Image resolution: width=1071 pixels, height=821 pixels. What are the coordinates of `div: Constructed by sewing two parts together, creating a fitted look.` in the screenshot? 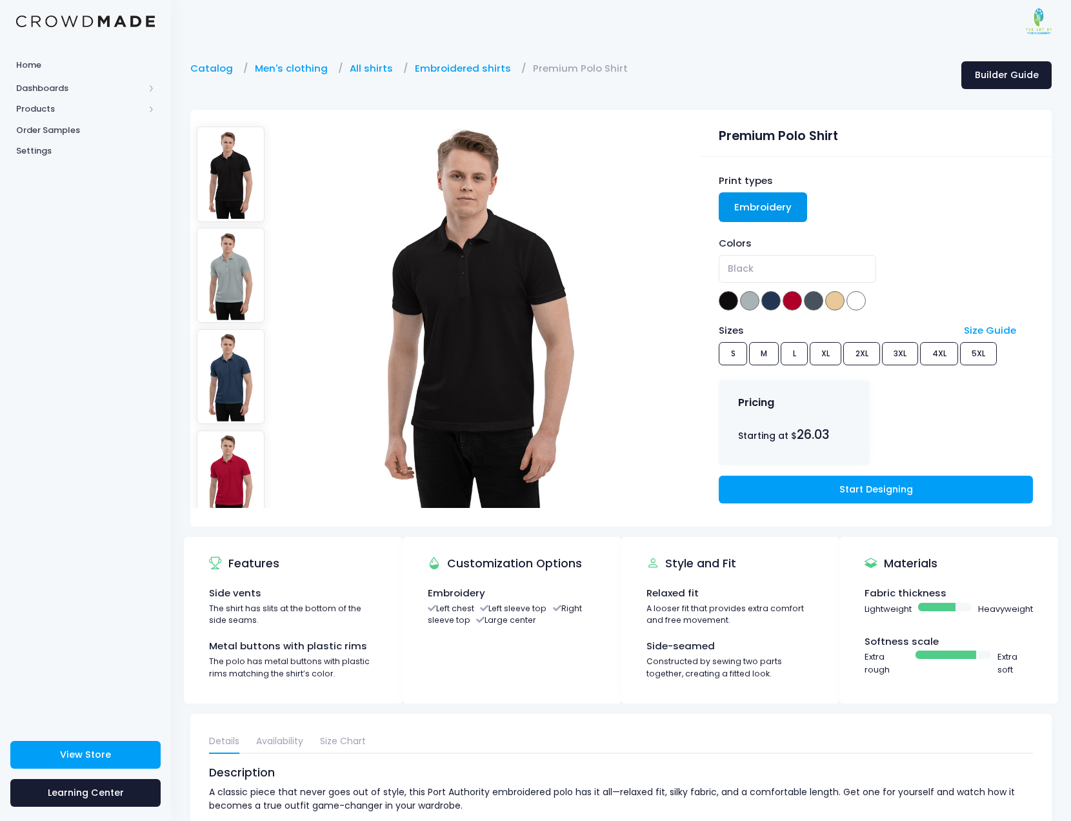 It's located at (731, 667).